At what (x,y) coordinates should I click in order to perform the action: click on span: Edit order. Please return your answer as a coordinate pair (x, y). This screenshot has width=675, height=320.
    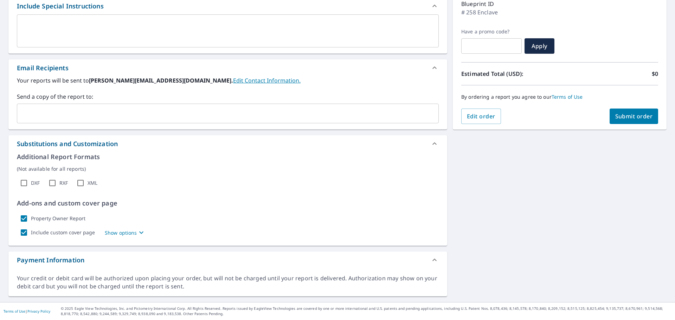
    Looking at the image, I should click on (481, 116).